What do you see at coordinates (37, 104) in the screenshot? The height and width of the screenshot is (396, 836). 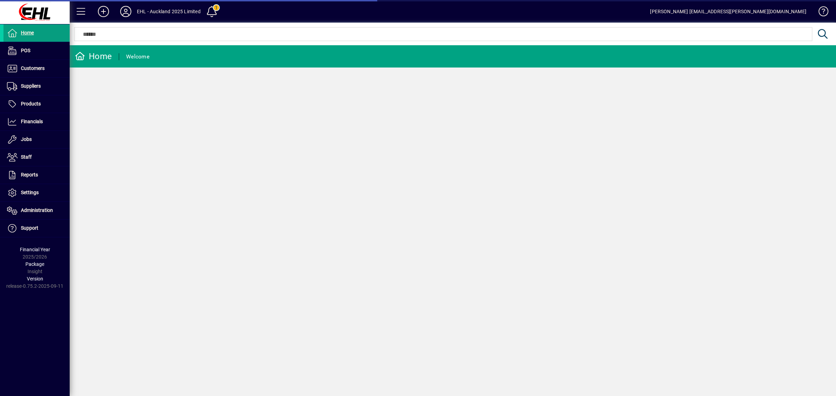 I see `a: Products` at bounding box center [37, 104].